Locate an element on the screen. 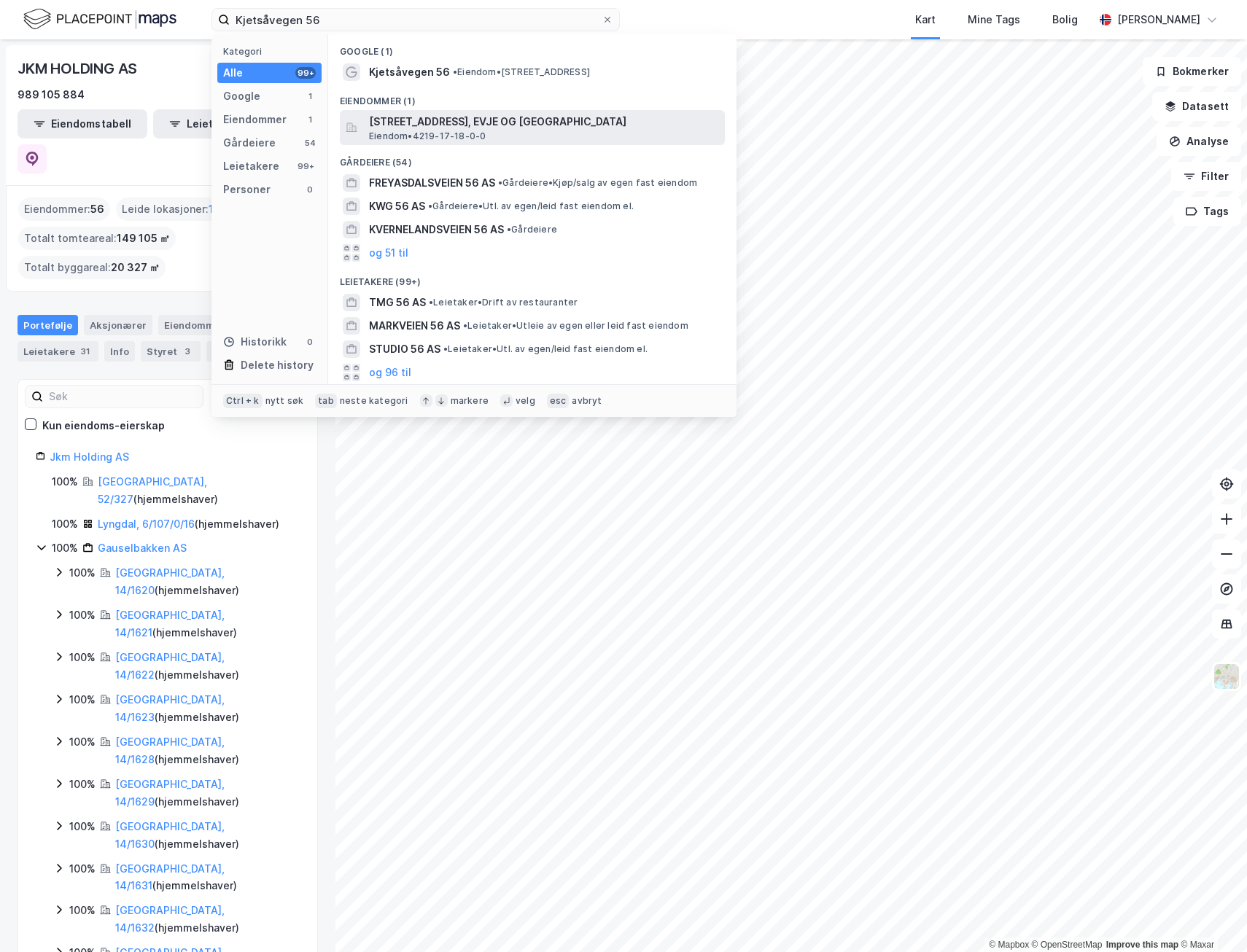  button: Filter is located at coordinates (1206, 176).